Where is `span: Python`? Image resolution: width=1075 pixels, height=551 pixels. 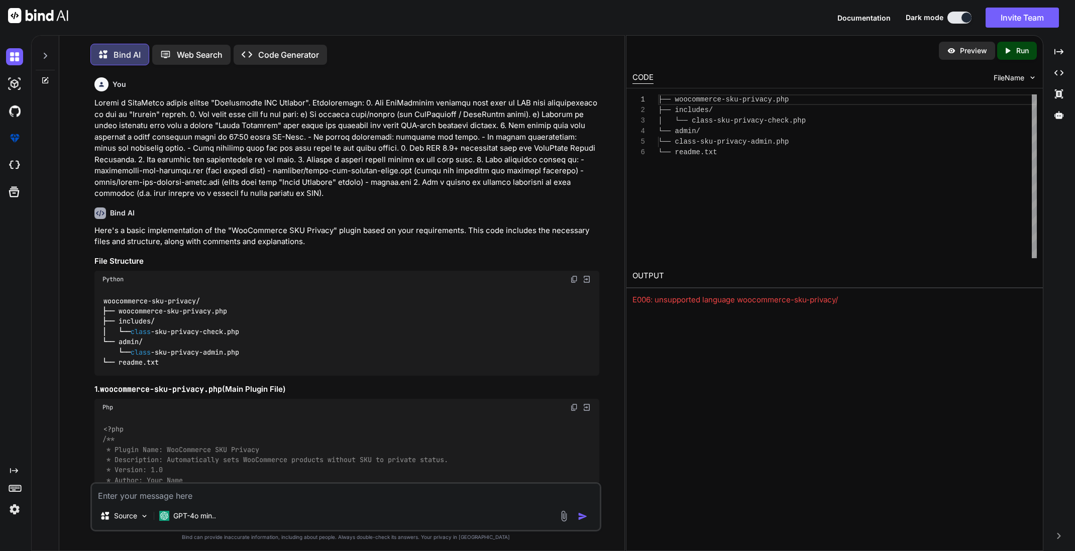 span: Python is located at coordinates (113, 279).